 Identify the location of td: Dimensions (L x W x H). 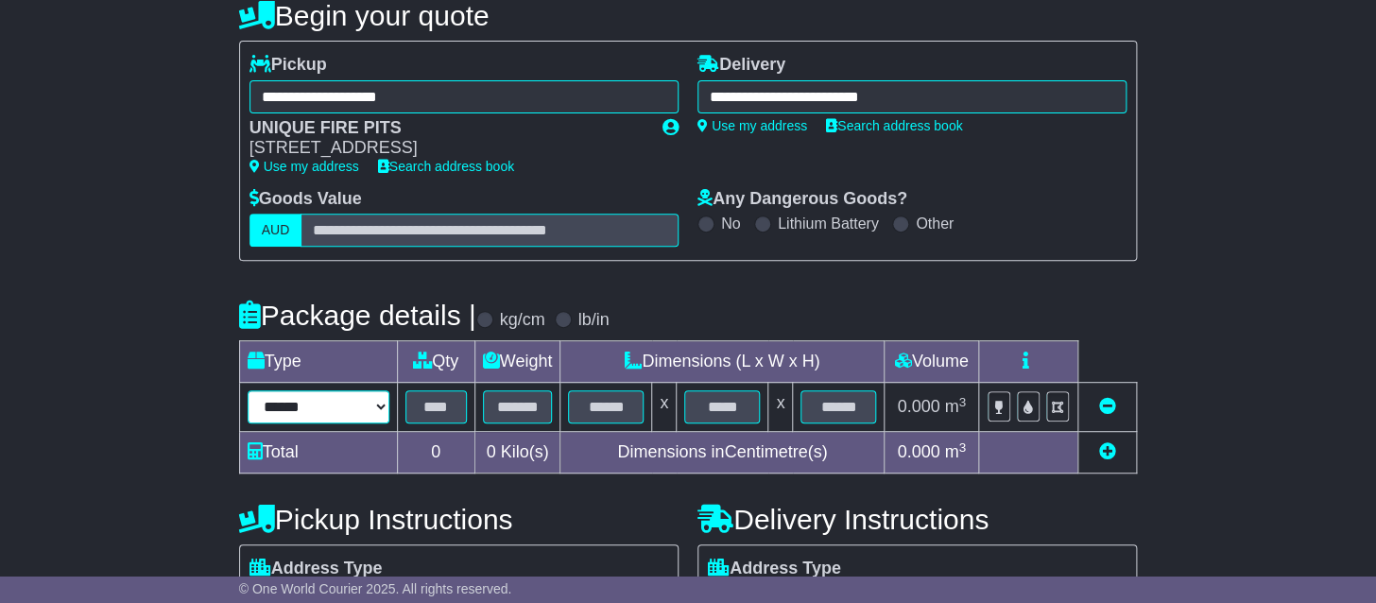
(722, 362).